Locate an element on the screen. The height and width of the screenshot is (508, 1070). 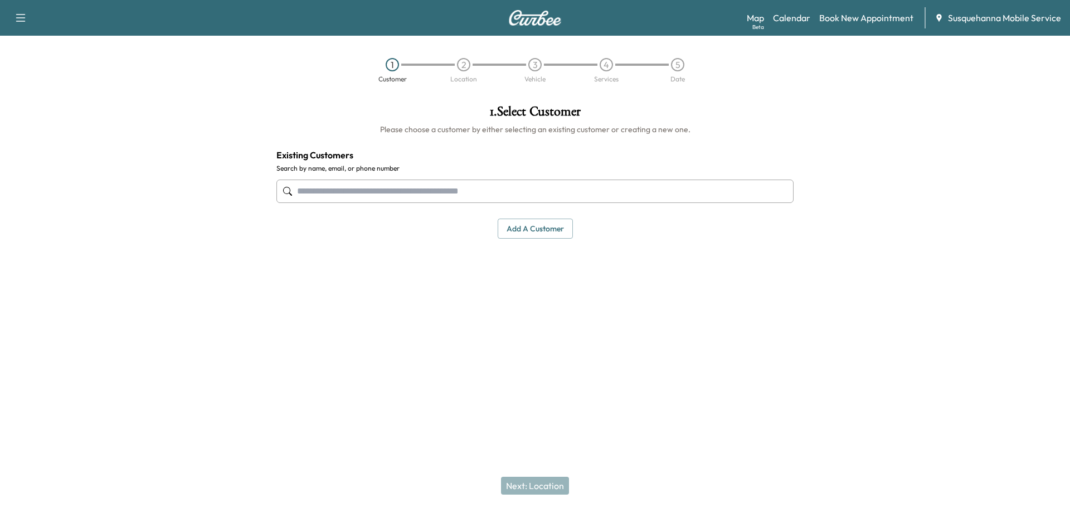
span: Susquehanna Mobile Service is located at coordinates (1004, 18).